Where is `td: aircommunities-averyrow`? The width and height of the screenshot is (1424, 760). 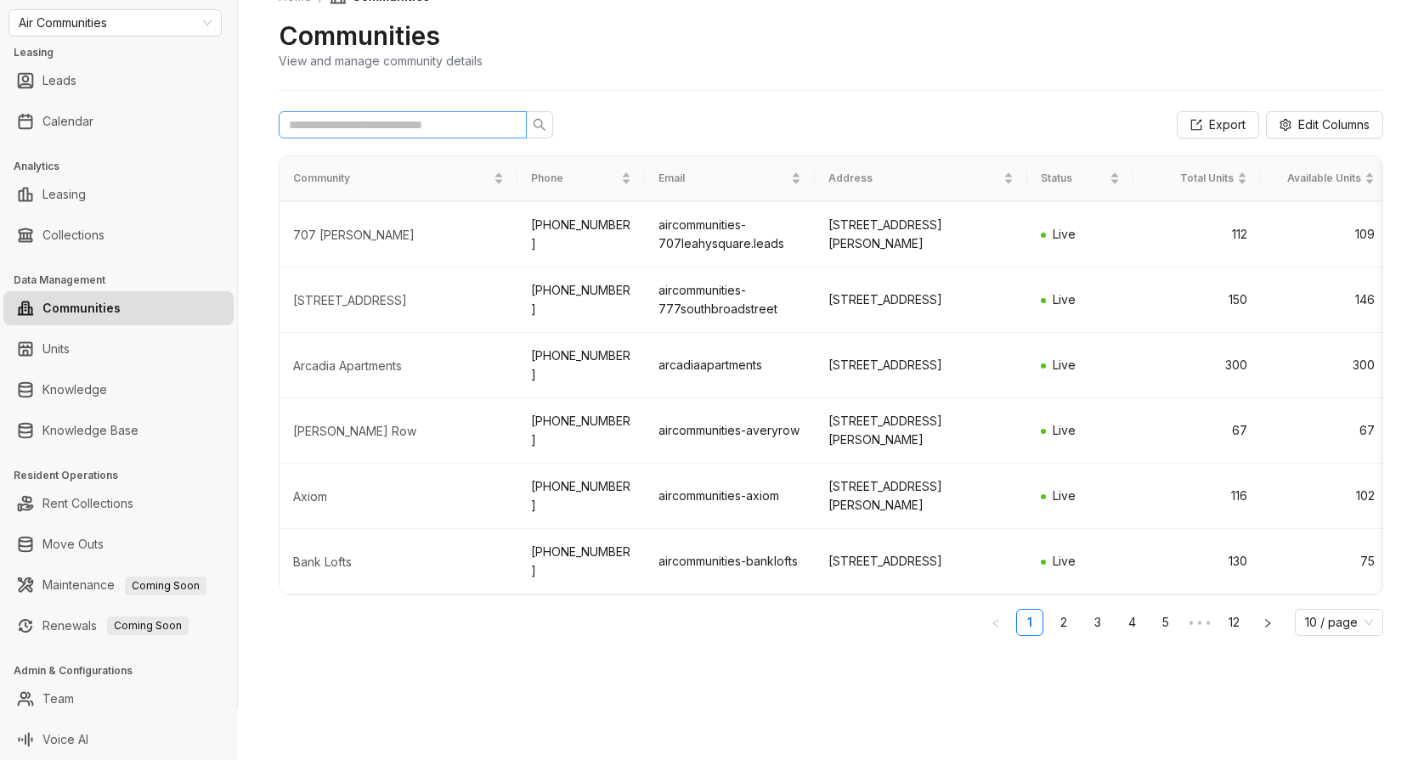
td: aircommunities-averyrow is located at coordinates (730, 431).